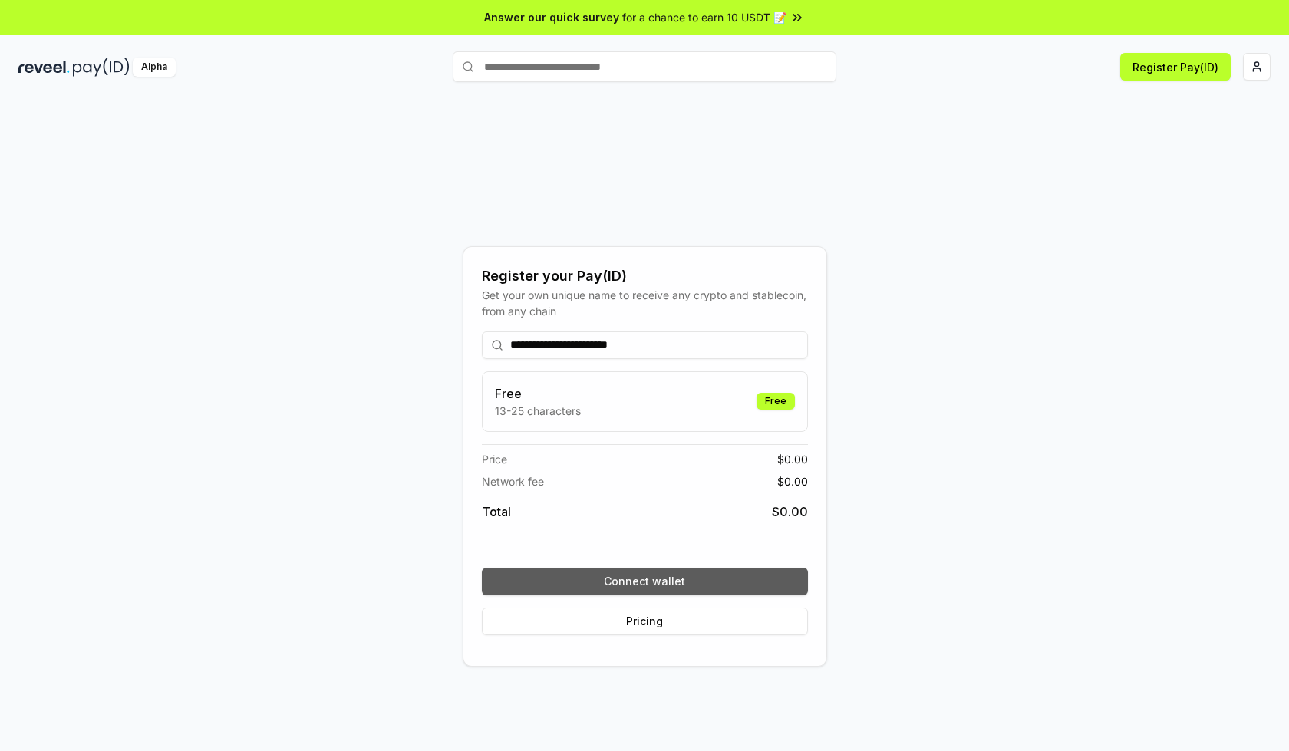 This screenshot has width=1289, height=751. Describe the element at coordinates (644, 581) in the screenshot. I see `button: Connect wallet` at that location.